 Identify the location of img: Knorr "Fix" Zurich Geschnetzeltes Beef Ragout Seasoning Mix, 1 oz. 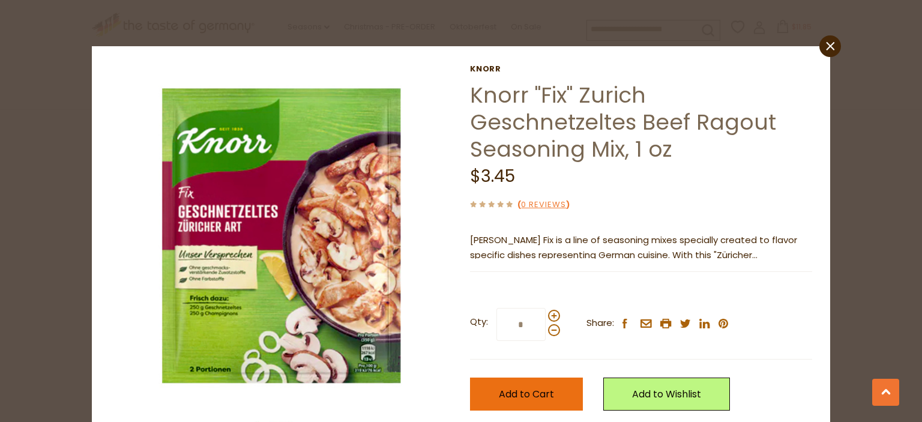
(281, 235).